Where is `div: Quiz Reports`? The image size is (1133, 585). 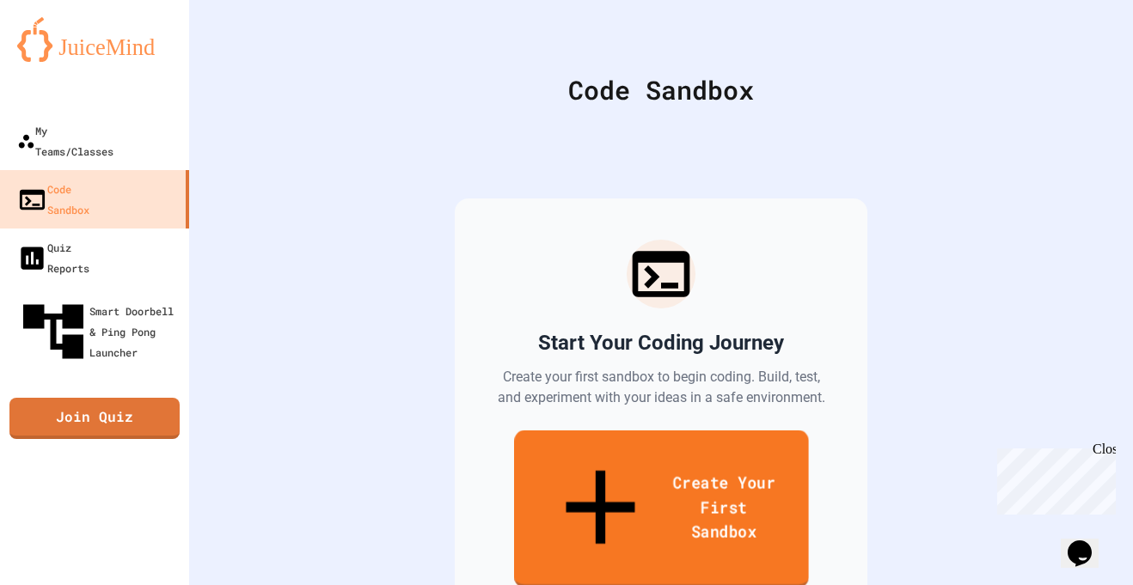 div: Quiz Reports is located at coordinates (53, 258).